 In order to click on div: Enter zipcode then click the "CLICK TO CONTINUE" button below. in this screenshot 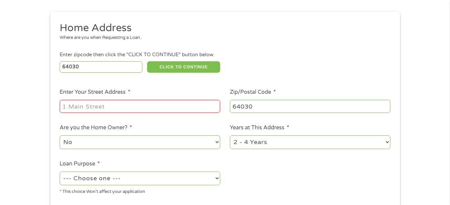, I will do `click(225, 55)`.